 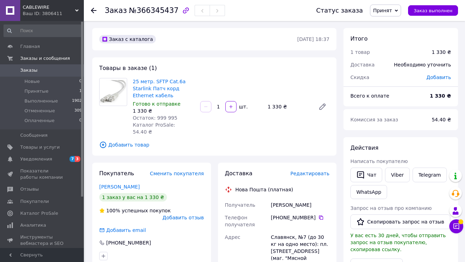 What do you see at coordinates (379, 161) in the screenshot?
I see `span: Написать покупателю` at bounding box center [379, 161].